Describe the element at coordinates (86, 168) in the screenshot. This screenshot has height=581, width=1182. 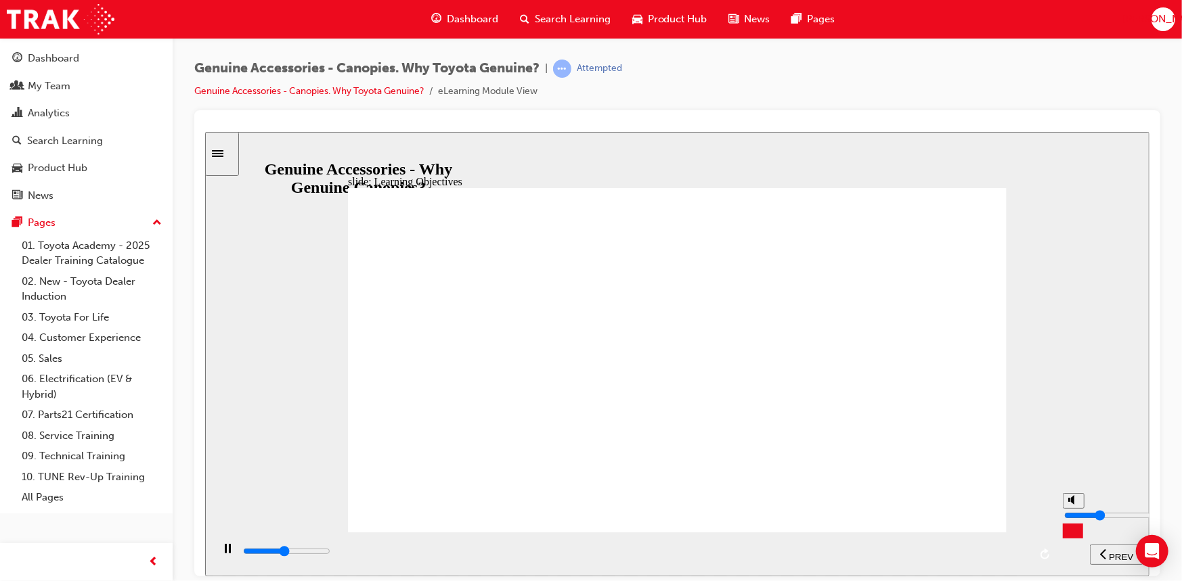
I see `a: Product Hub` at that location.